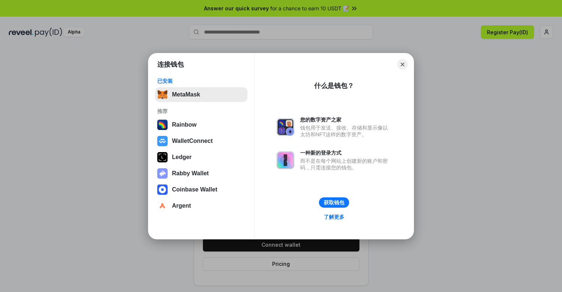 The image size is (562, 292). What do you see at coordinates (182, 157) in the screenshot?
I see `div: Ledger` at bounding box center [182, 157].